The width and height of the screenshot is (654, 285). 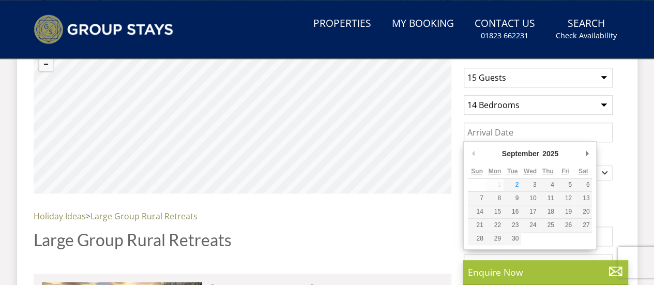 What do you see at coordinates (495, 225) in the screenshot?
I see `button: 22` at bounding box center [495, 225].